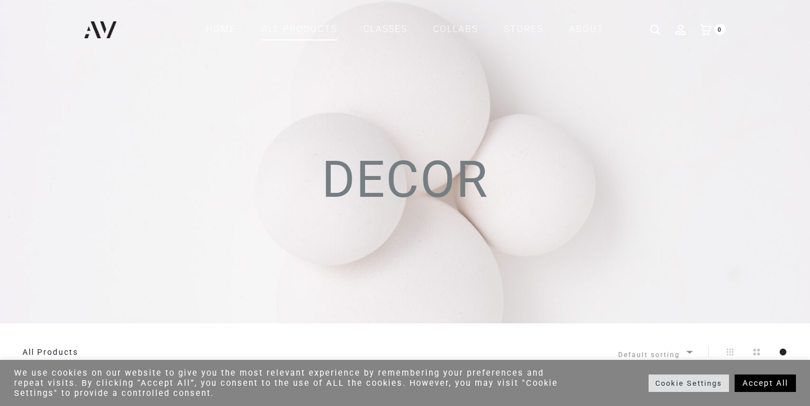  I want to click on div: We use cookies on our website to give you the most relevant experience by remembering your prefer..., so click(288, 383).